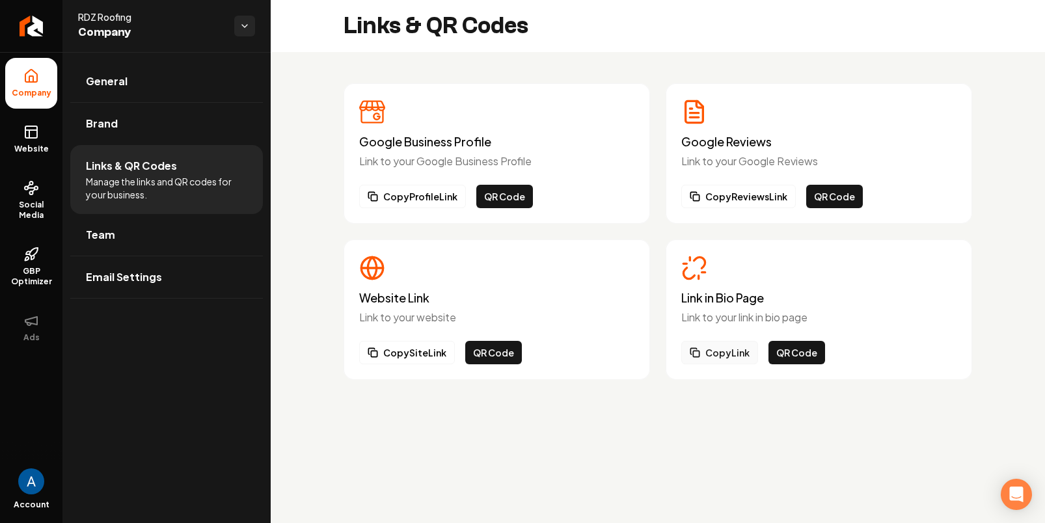  I want to click on span: Links & QR Codes, so click(131, 166).